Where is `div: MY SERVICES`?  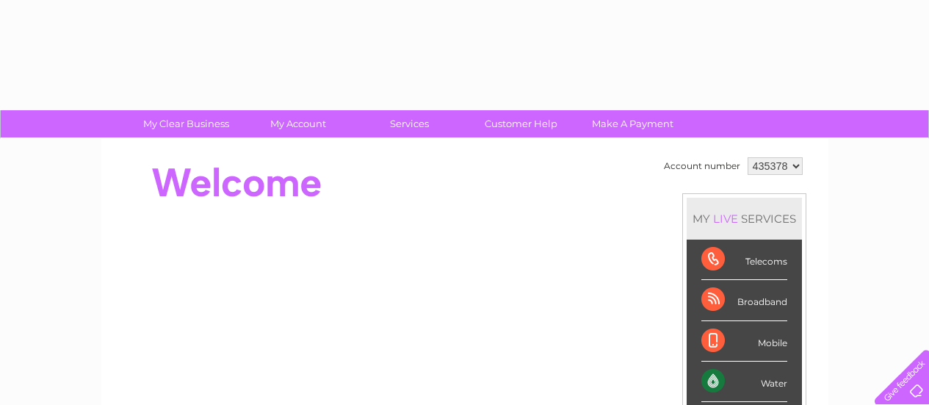
div: MY SERVICES is located at coordinates (744, 218).